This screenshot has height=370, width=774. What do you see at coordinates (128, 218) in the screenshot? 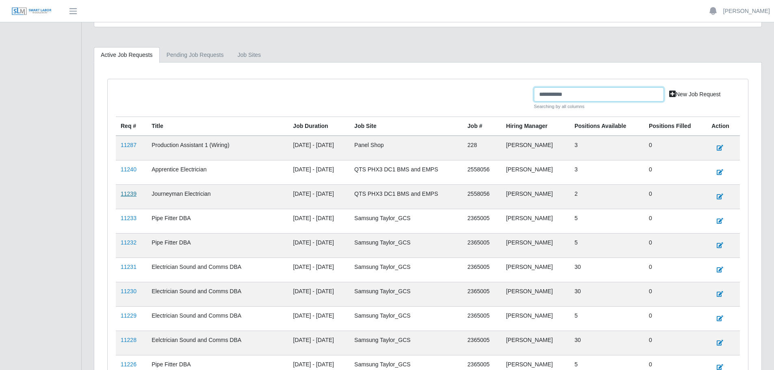
I see `a: 11233` at bounding box center [128, 218].